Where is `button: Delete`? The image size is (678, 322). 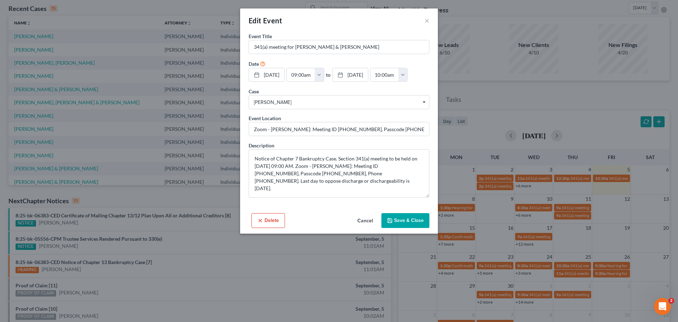
button: Delete is located at coordinates (268, 220).